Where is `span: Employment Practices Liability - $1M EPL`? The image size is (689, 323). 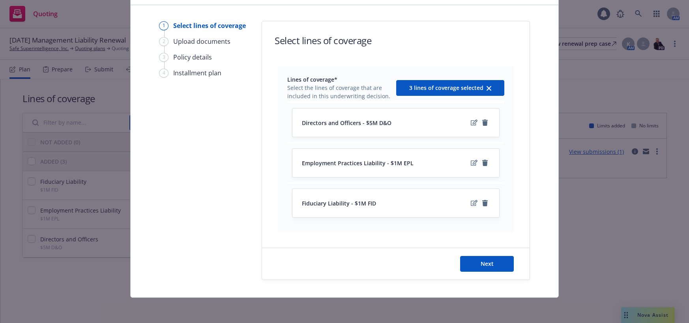
span: Employment Practices Liability - $1M EPL is located at coordinates (358, 163).